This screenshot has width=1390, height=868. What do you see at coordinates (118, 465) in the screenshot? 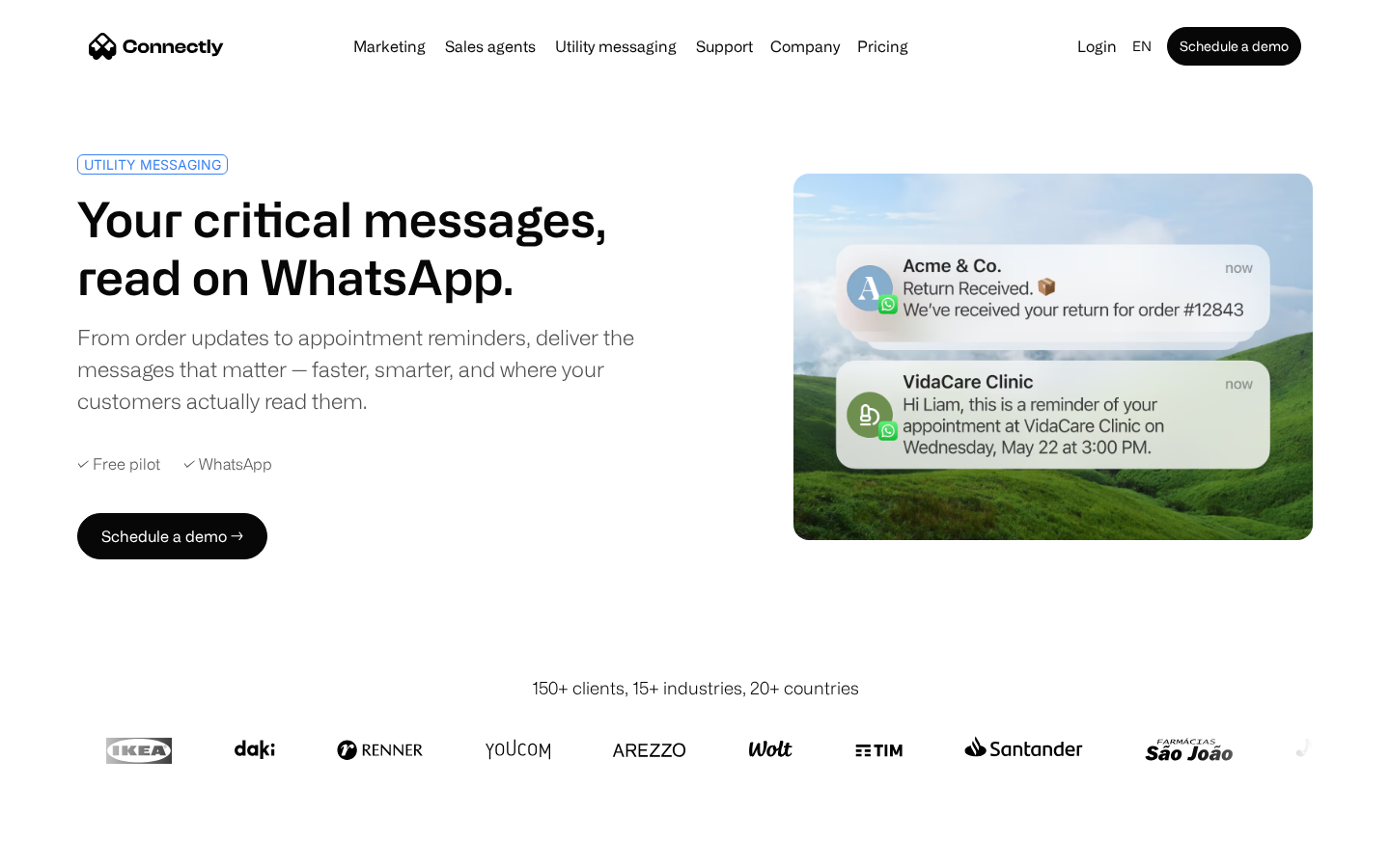
I see `div: ✓ Free pilot` at bounding box center [118, 465].